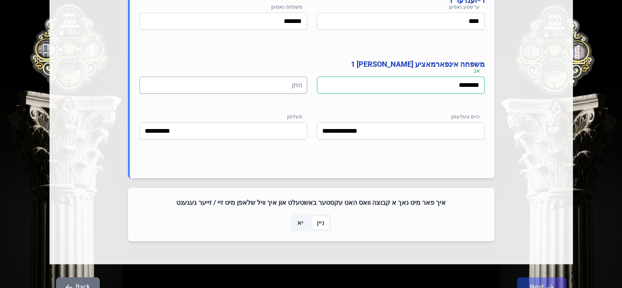 This screenshot has height=288, width=622. What do you see at coordinates (300, 223) in the screenshot?
I see `span: יא` at bounding box center [300, 223].